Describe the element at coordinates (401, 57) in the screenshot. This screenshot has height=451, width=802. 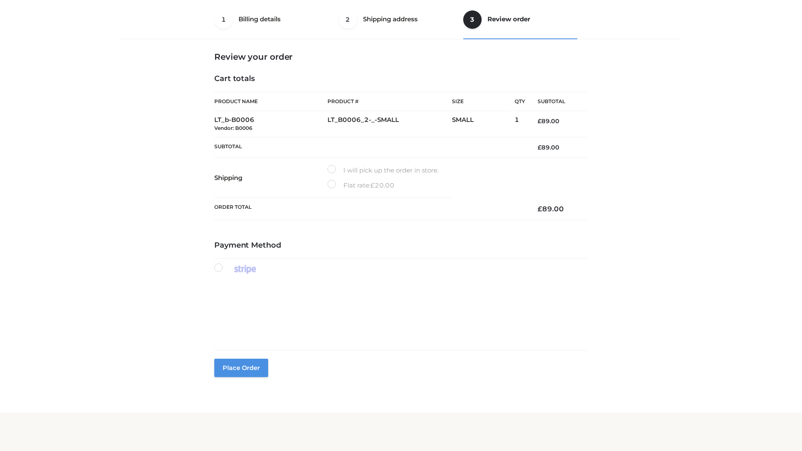
I see `h3: Review your order` at that location.